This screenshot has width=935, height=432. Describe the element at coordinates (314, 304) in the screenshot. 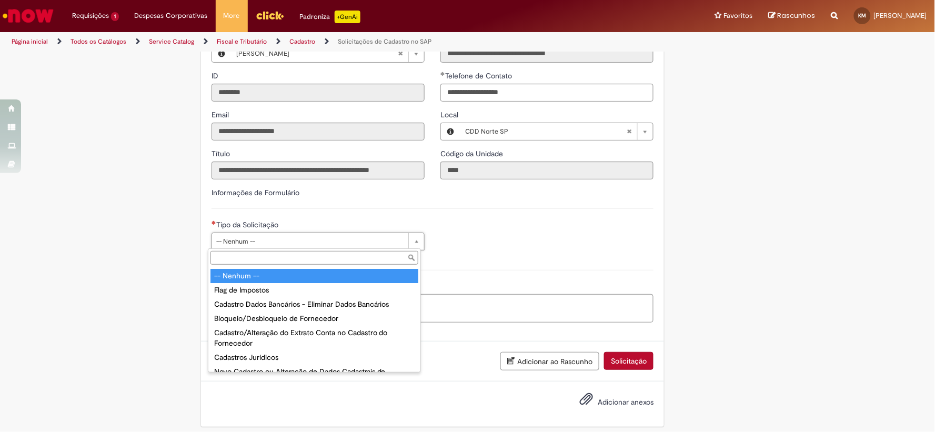

I see `div: Cadastro Dados Bancários - Eliminar Dados Bancários` at that location.